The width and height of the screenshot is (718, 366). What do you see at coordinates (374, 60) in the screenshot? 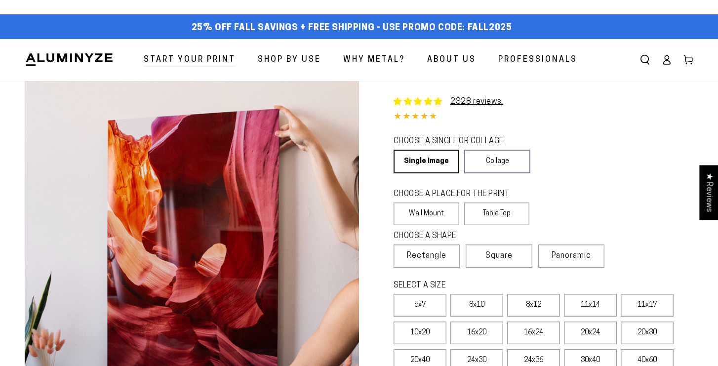
I see `span: Why Metal?` at bounding box center [374, 60].